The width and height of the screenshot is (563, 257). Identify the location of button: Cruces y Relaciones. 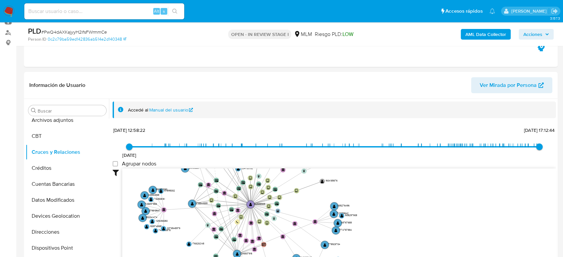
(67, 152).